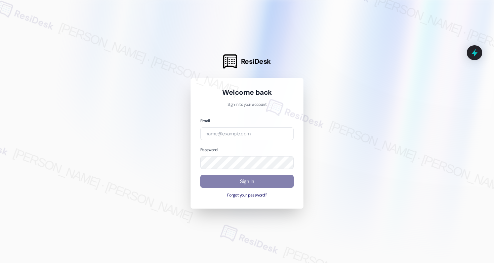 This screenshot has height=263, width=494. What do you see at coordinates (247, 181) in the screenshot?
I see `button: Sign In` at bounding box center [247, 181].